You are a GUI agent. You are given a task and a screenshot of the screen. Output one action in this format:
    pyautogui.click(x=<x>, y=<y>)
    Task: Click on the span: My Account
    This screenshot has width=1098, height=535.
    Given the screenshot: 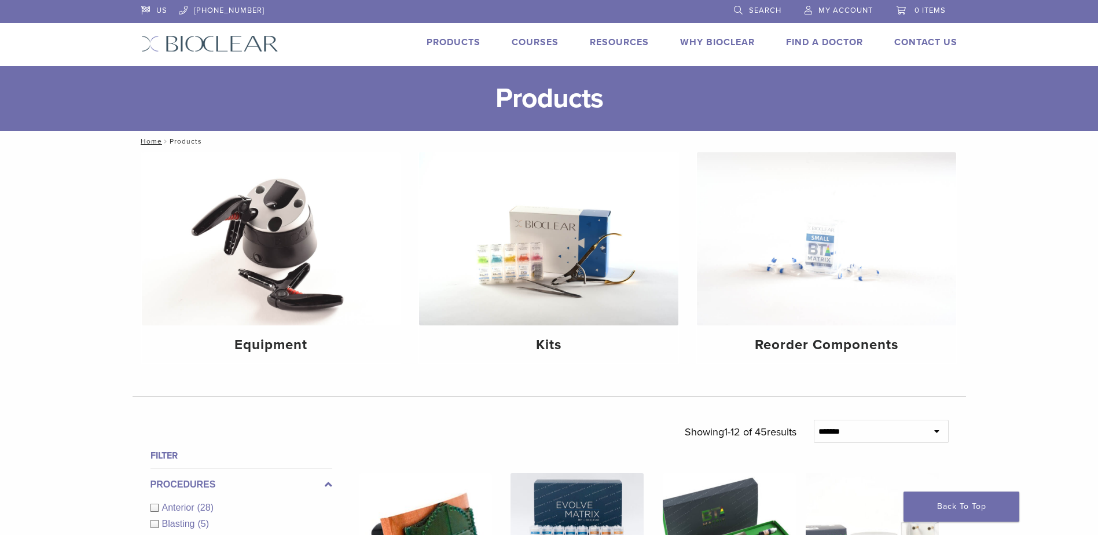 What is the action you would take?
    pyautogui.click(x=846, y=10)
    